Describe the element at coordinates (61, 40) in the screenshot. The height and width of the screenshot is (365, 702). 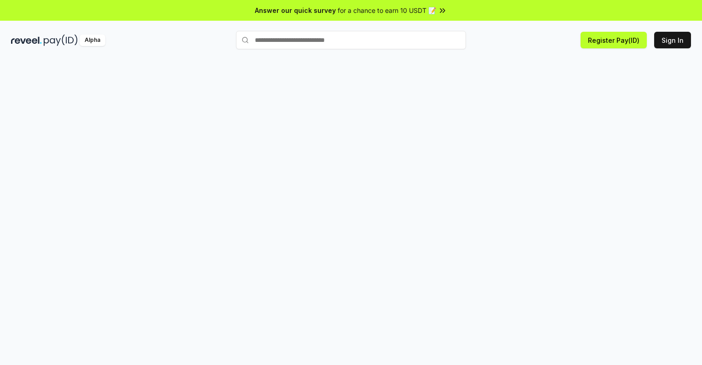
I see `img: pay_id` at that location.